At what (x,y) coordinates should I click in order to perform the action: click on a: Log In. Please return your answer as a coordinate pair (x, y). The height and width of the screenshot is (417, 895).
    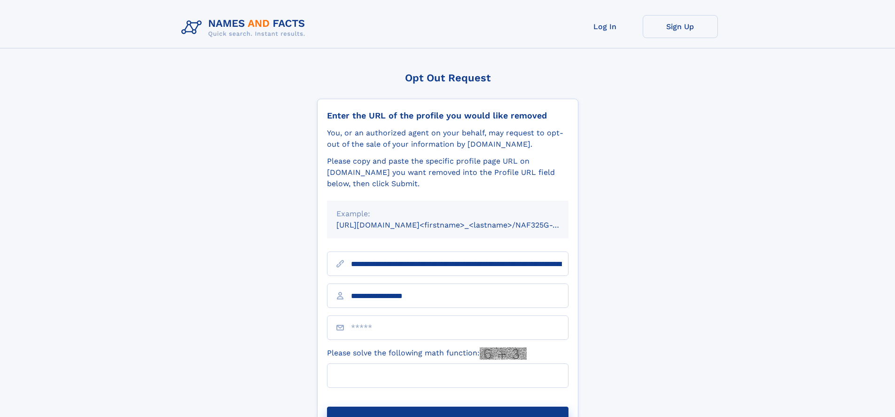
    Looking at the image, I should click on (605, 26).